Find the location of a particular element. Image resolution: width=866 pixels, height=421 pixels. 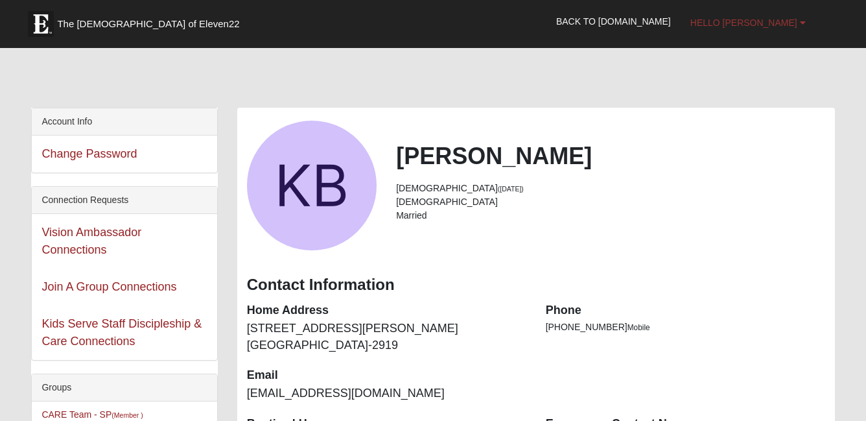

dt: Phone is located at coordinates (685, 310).